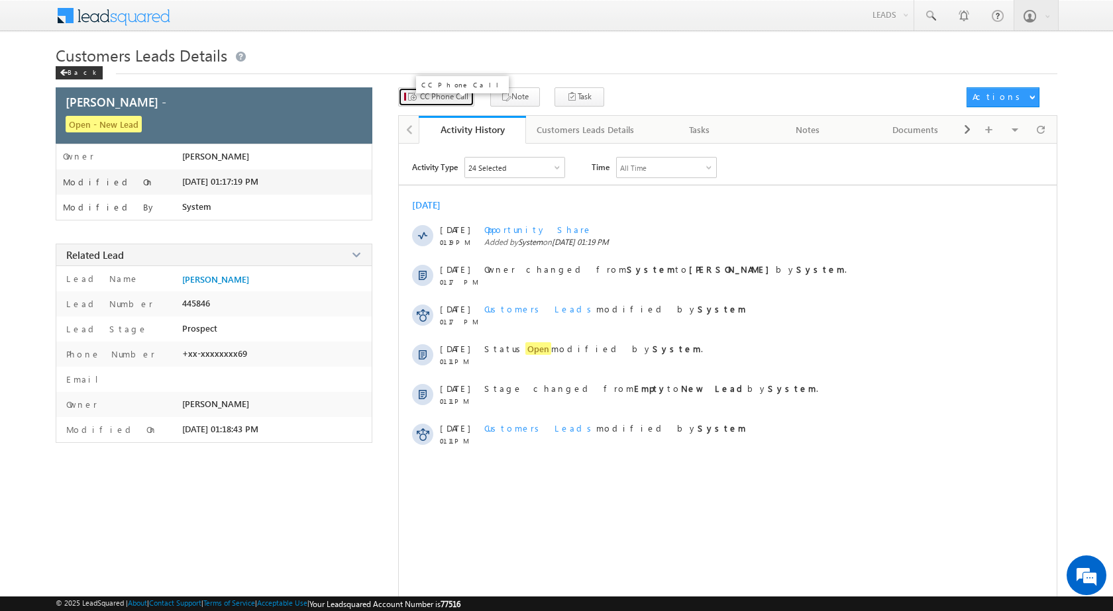  What do you see at coordinates (487, 168) in the screenshot?
I see `div: 24 Selected` at bounding box center [487, 168].